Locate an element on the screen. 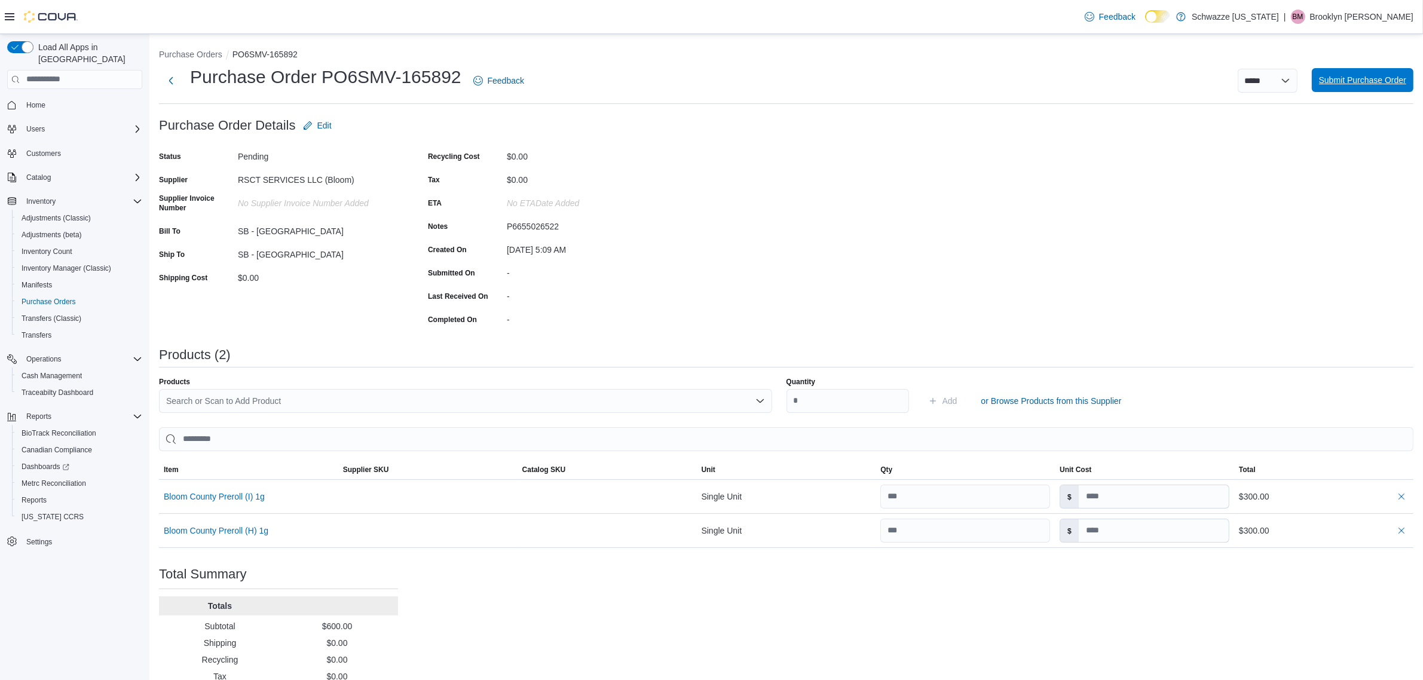 The height and width of the screenshot is (680, 1423). button: Inventory Count is located at coordinates (80, 252).